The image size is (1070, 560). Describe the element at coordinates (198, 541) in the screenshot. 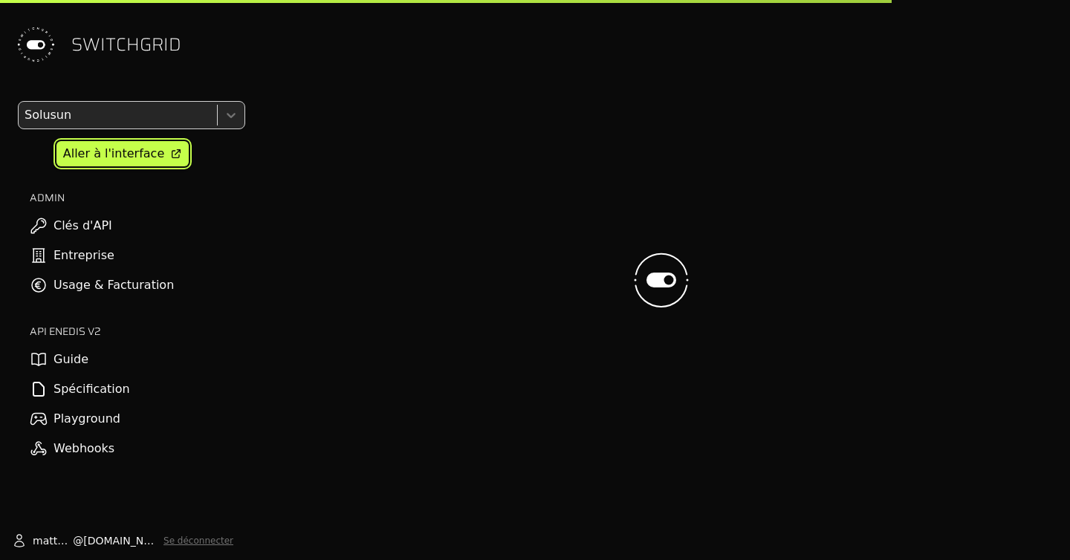

I see `button: Se déconnecter` at that location.